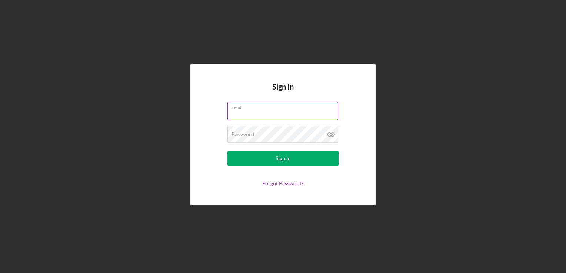 Image resolution: width=566 pixels, height=273 pixels. Describe the element at coordinates (243, 134) in the screenshot. I see `label: Password` at that location.